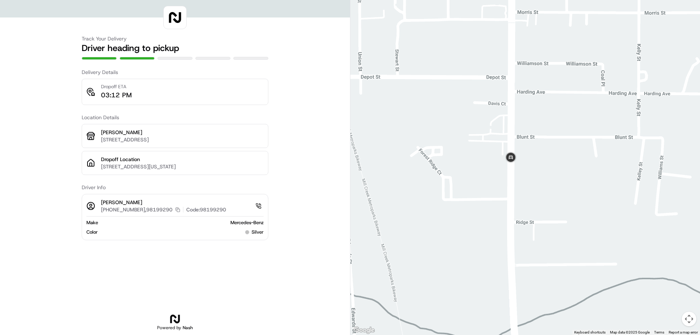  Describe the element at coordinates (92, 223) in the screenshot. I see `span: Make` at that location.